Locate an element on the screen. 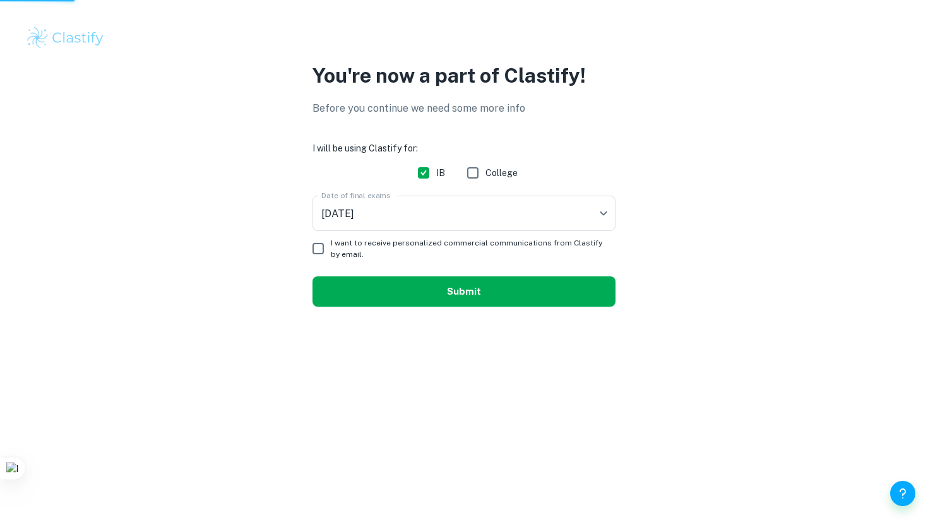  span: College is located at coordinates (501, 173).